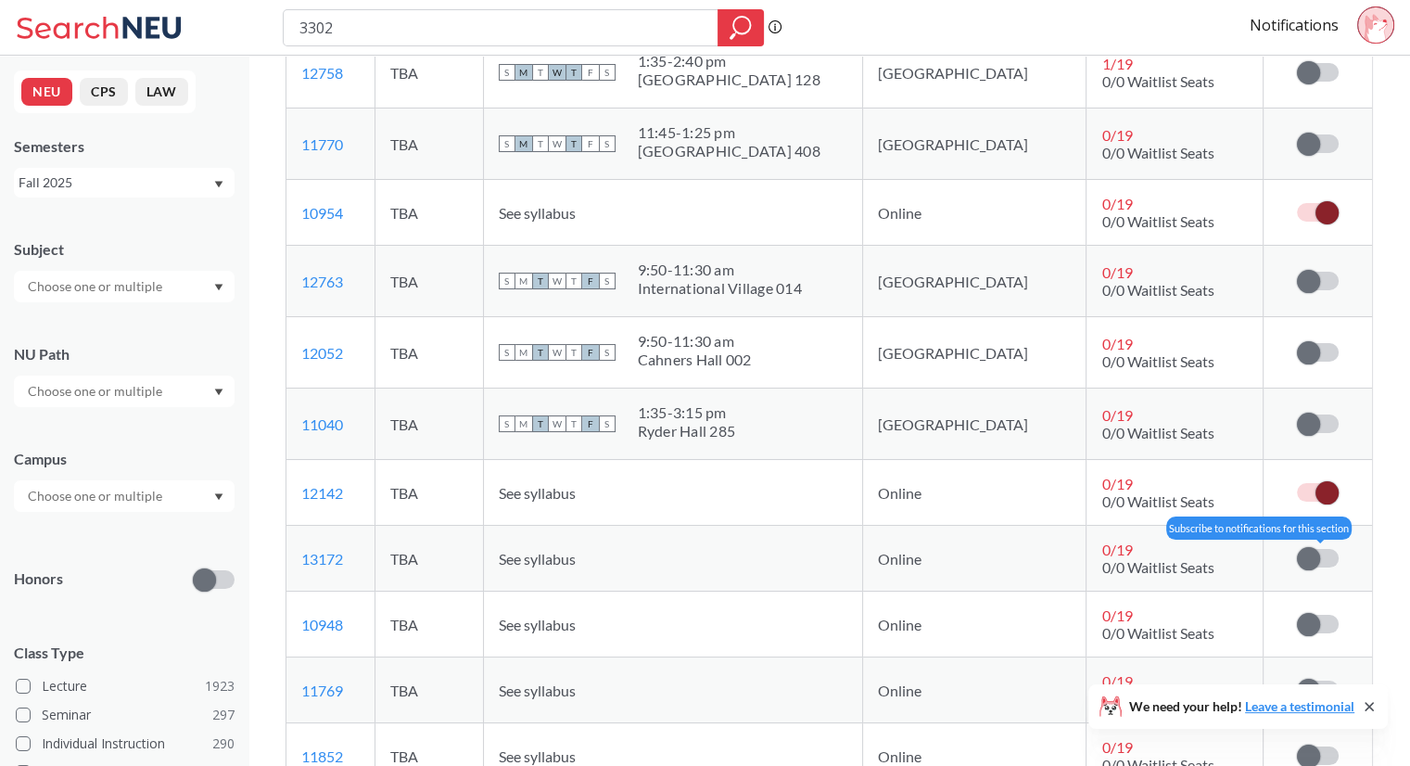 The height and width of the screenshot is (766, 1410). Describe the element at coordinates (729, 133) in the screenshot. I see `div: 11:45 - 1:25 pm` at that location.